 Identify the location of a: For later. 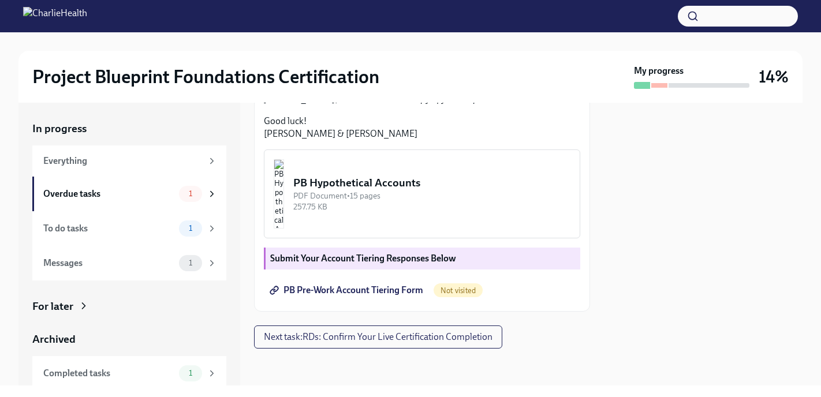
(129, 306).